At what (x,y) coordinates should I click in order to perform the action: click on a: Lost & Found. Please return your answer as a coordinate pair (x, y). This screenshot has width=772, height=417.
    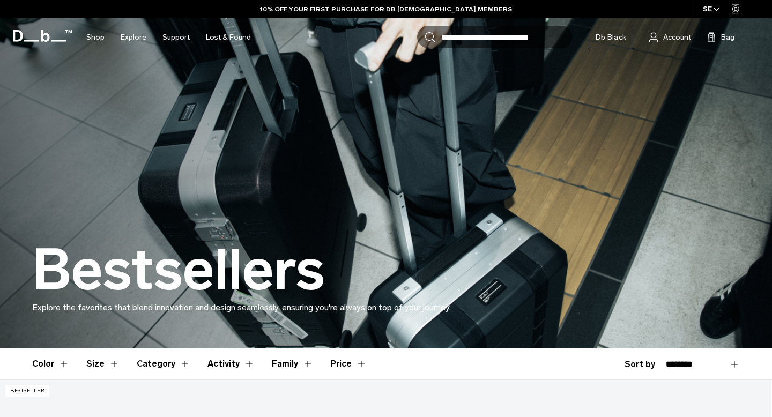
    Looking at the image, I should click on (228, 37).